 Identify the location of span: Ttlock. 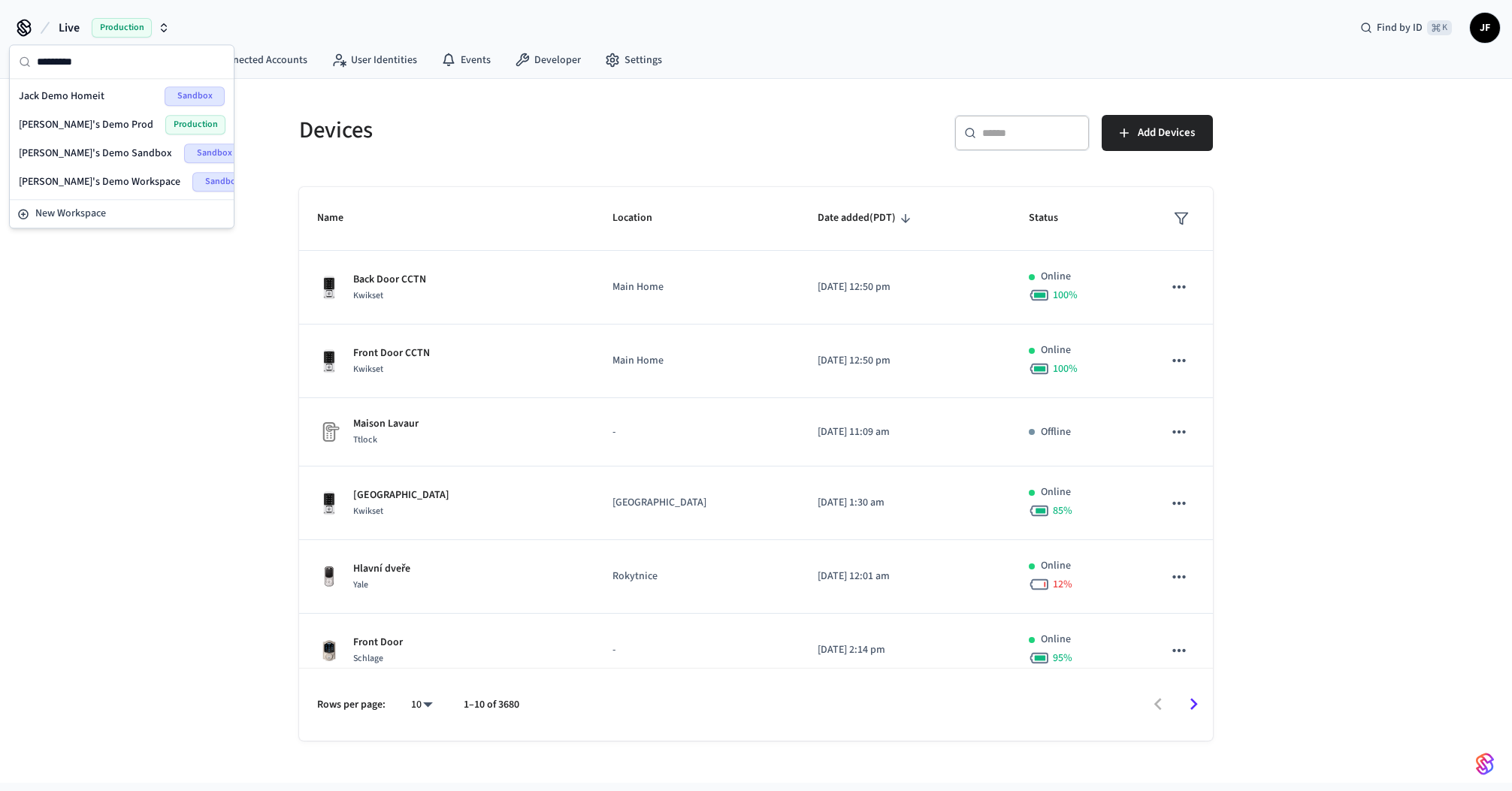
(366, 440).